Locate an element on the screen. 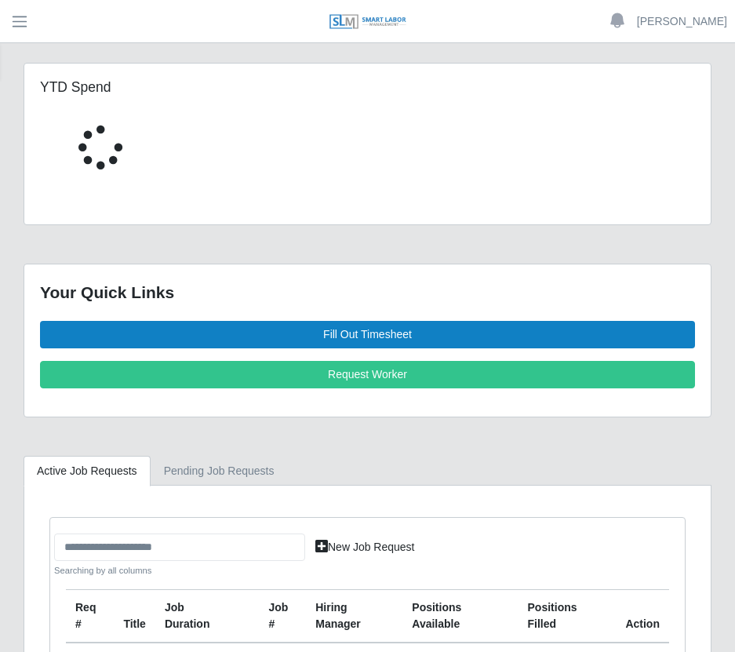  th: Hiring Manager is located at coordinates (354, 617).